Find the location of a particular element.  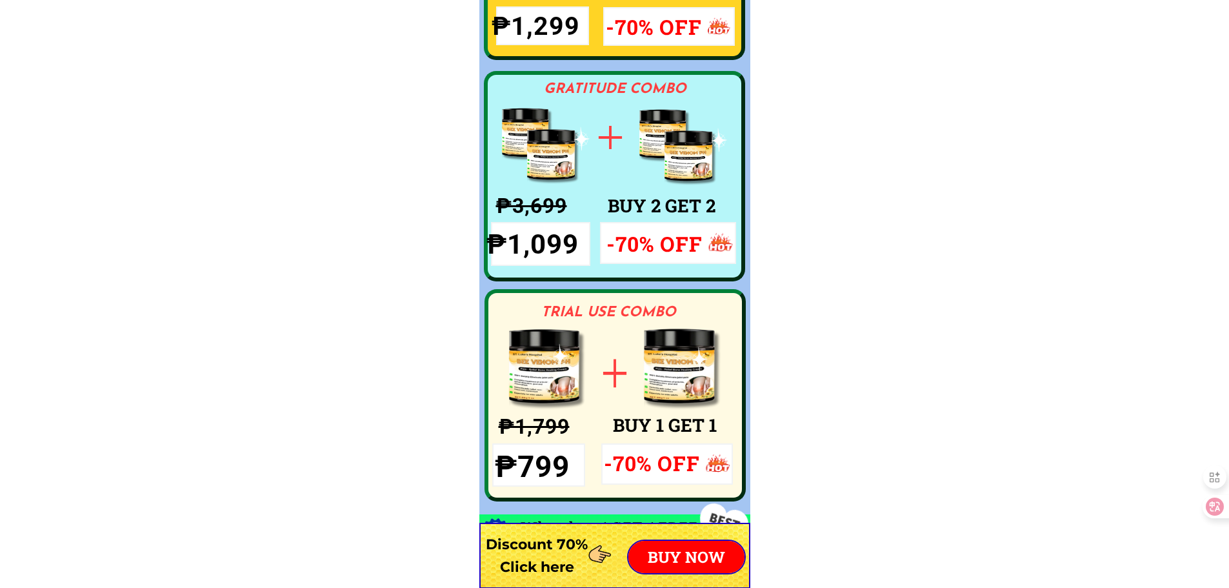

p: BUY NOW is located at coordinates (686, 557).